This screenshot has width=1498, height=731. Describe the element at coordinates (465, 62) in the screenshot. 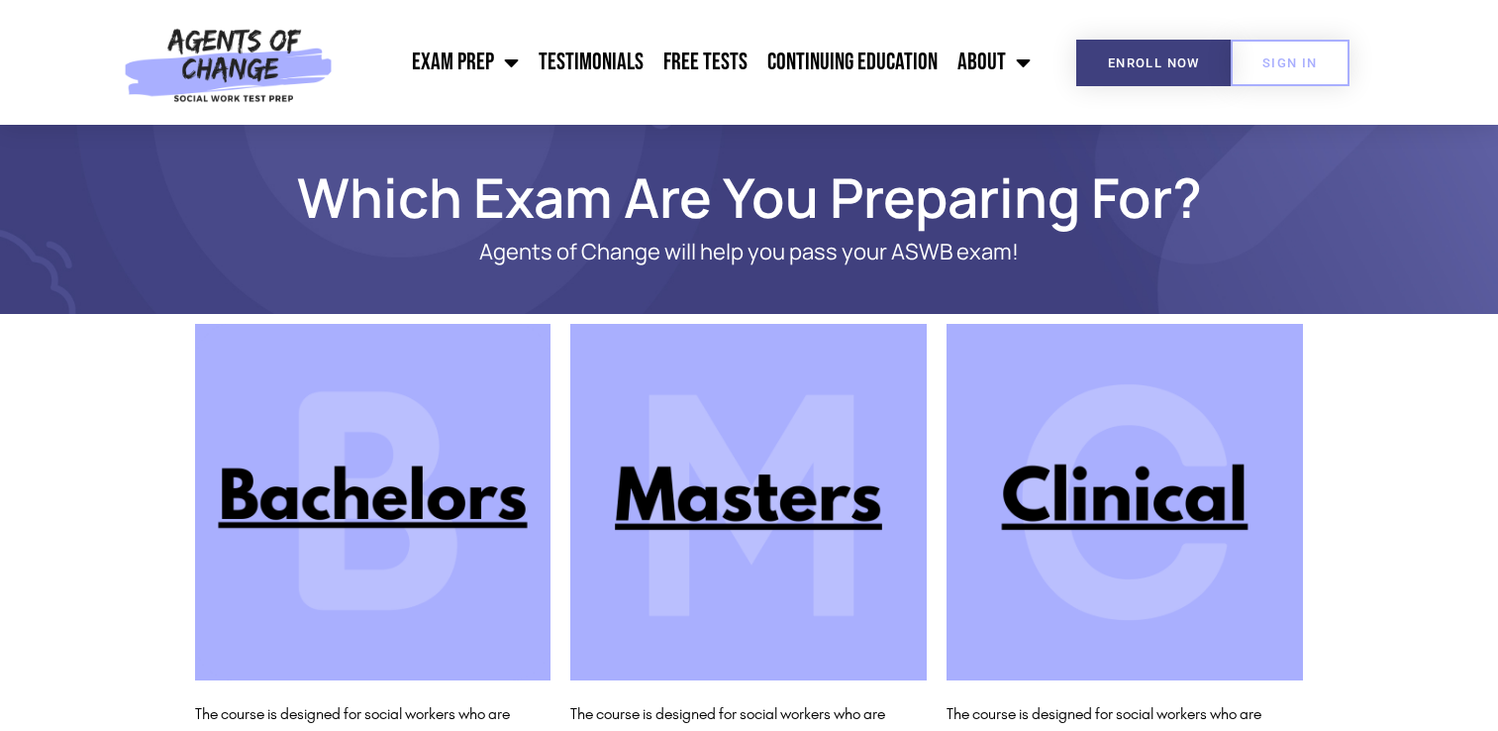

I see `a: Exam Prep` at that location.